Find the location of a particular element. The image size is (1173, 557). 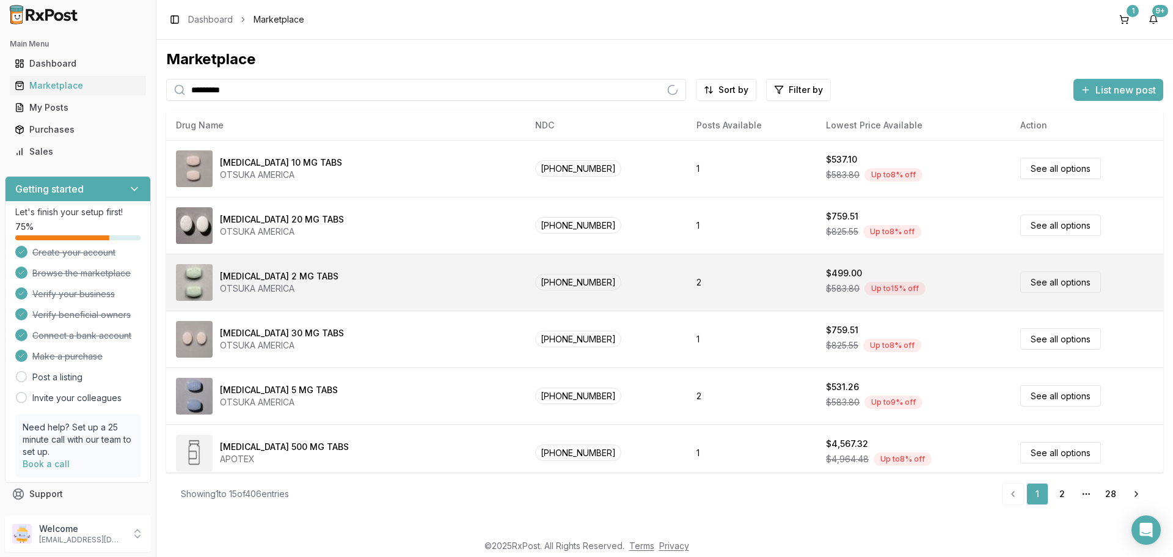

p: Need help? Set up a 25 minute call with our team to set up. is located at coordinates (78, 439).